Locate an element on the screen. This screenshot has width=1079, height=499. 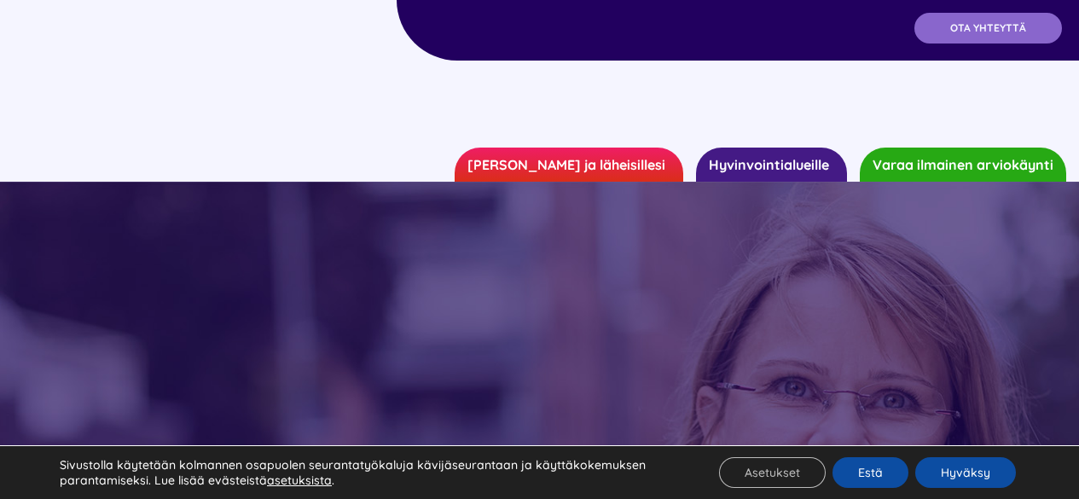
button: Asetukset is located at coordinates (772, 473).